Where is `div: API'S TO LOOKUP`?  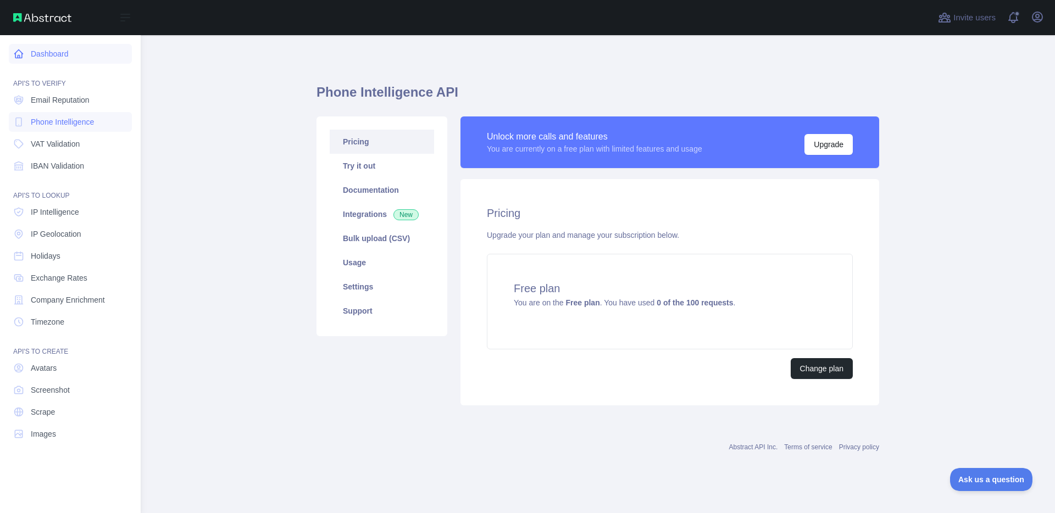 div: API'S TO LOOKUP is located at coordinates (70, 189).